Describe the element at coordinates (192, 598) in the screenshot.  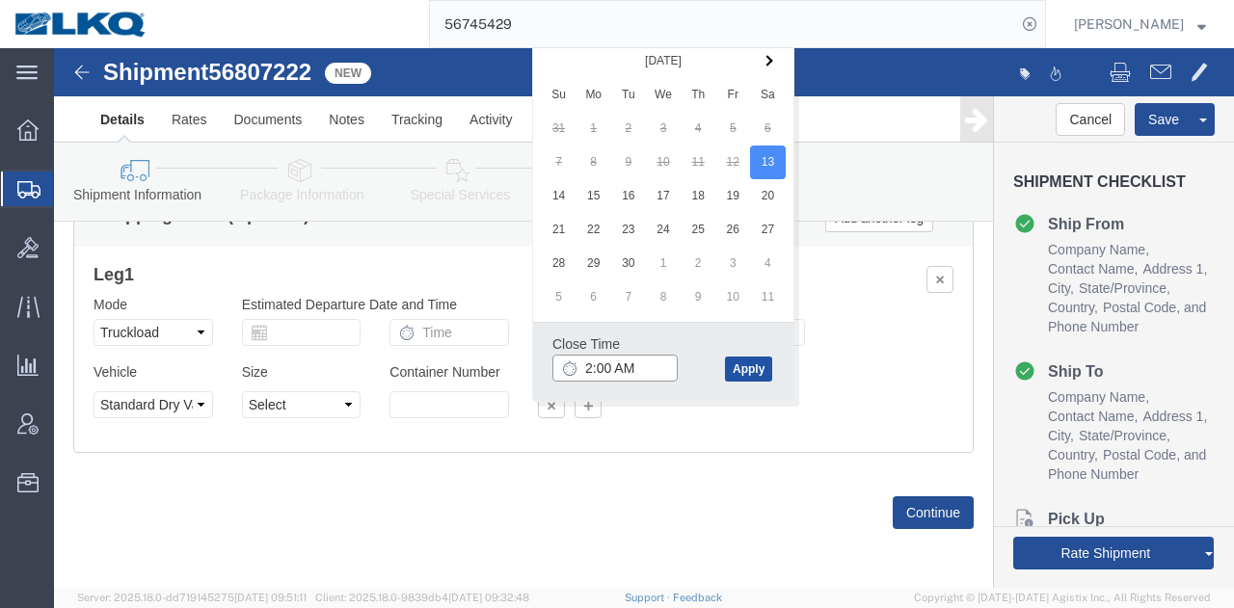
I see `span: Server: 2025.18.0-dd719145275` at that location.